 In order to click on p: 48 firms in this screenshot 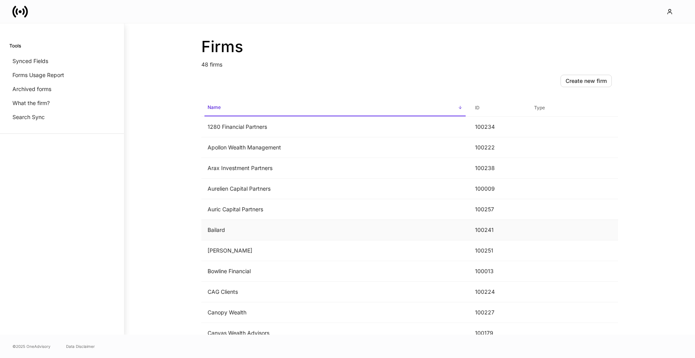, I will do `click(410, 62)`.